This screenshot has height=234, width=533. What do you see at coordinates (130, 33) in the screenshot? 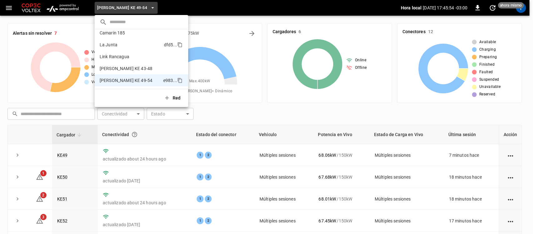
I see `p: Camarin 185` at bounding box center [130, 33].